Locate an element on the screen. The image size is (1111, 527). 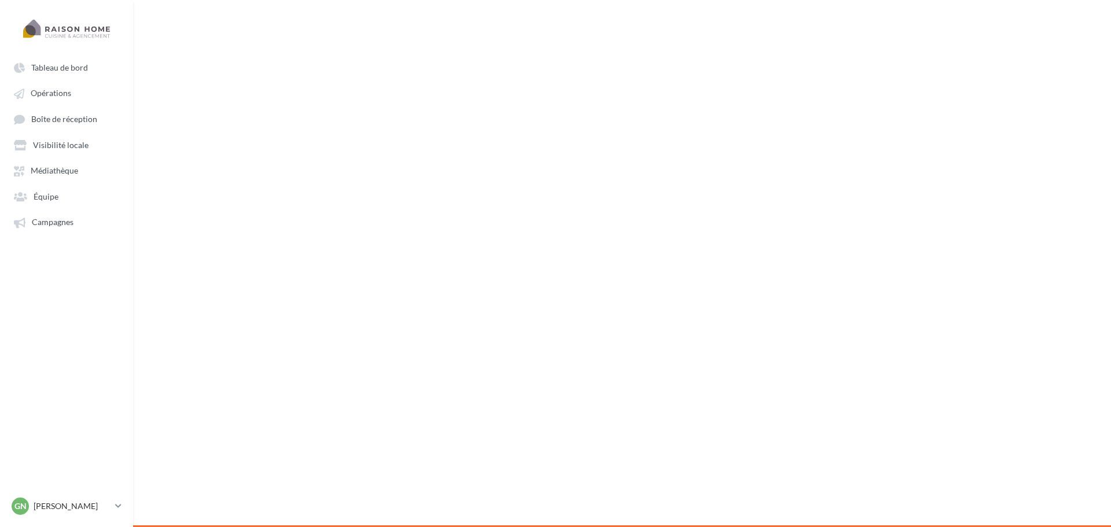
span: Campagnes is located at coordinates (53, 222).